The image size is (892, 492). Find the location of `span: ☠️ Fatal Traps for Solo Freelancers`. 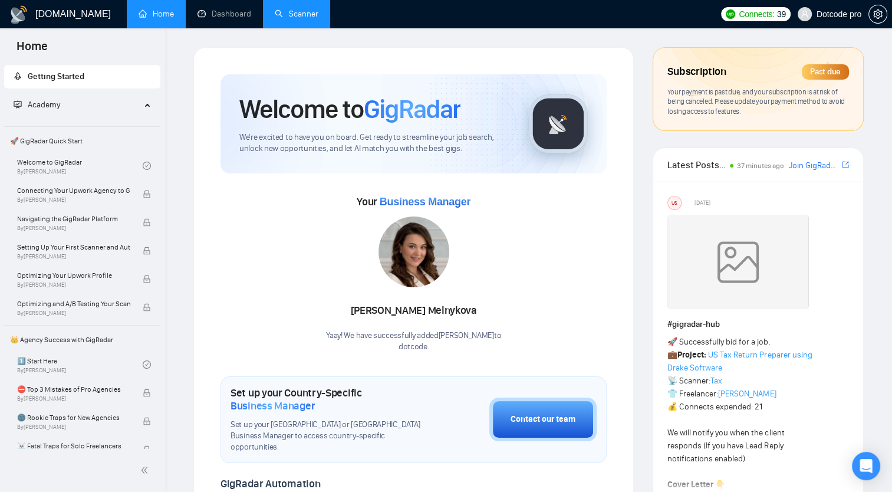

span: ☠️ Fatal Traps for Solo Freelancers is located at coordinates (74, 446).